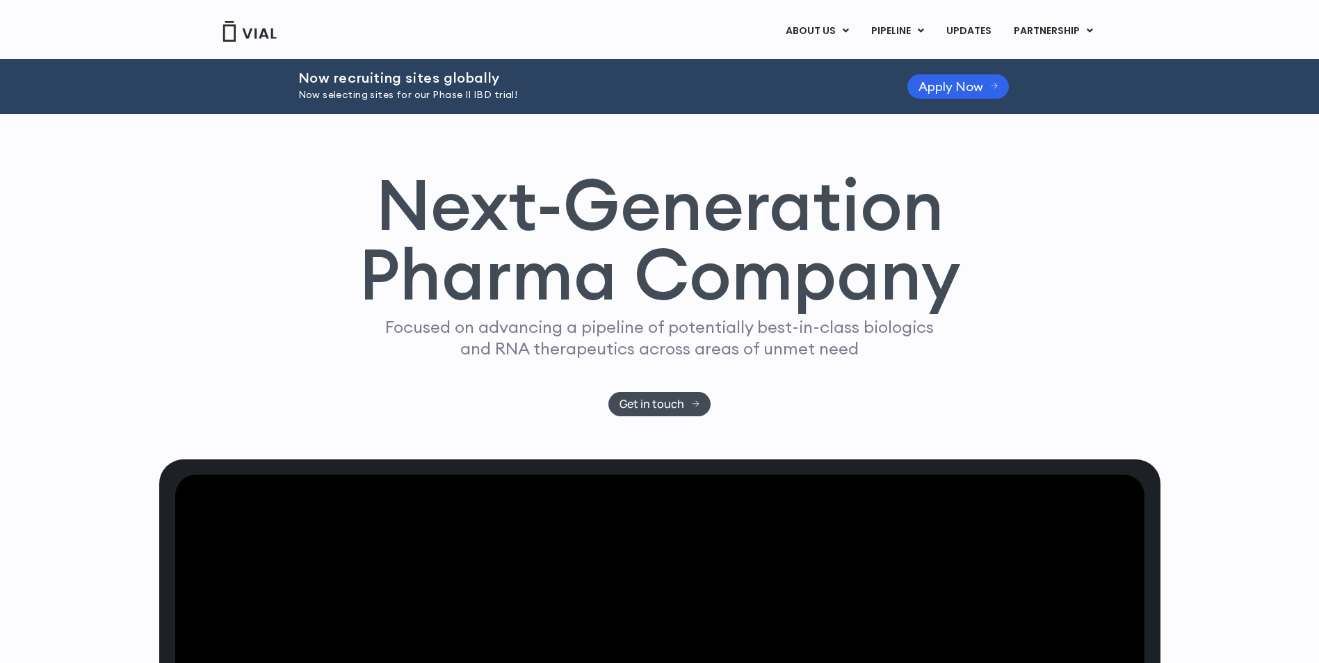  What do you see at coordinates (897, 31) in the screenshot?
I see `a: PIPELINEMenu Toggle` at bounding box center [897, 31].